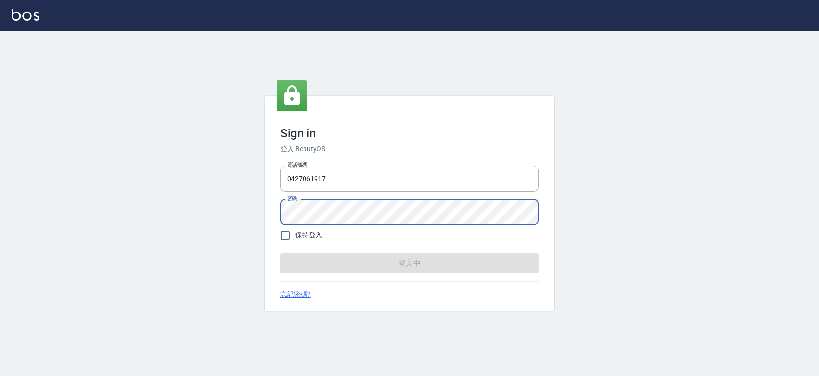 This screenshot has width=819, height=376. Describe the element at coordinates (25, 14) in the screenshot. I see `img: Logo` at that location.